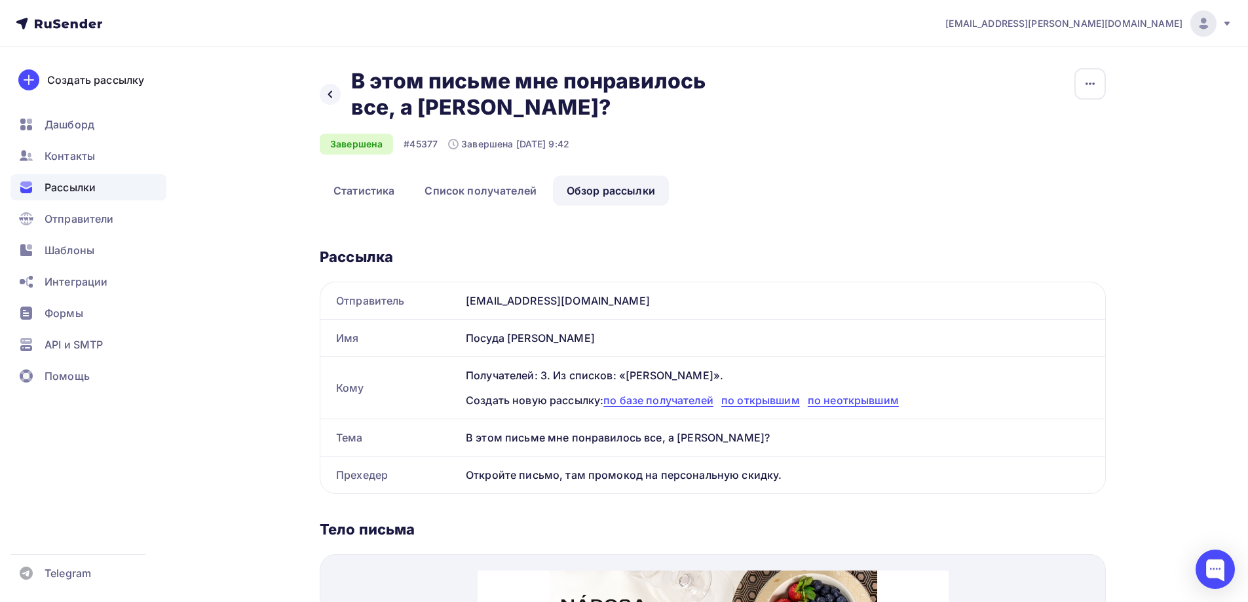  What do you see at coordinates (783, 475) in the screenshot?
I see `div: Откройте письмо, там промокод на персональную скидку.` at bounding box center [783, 475].